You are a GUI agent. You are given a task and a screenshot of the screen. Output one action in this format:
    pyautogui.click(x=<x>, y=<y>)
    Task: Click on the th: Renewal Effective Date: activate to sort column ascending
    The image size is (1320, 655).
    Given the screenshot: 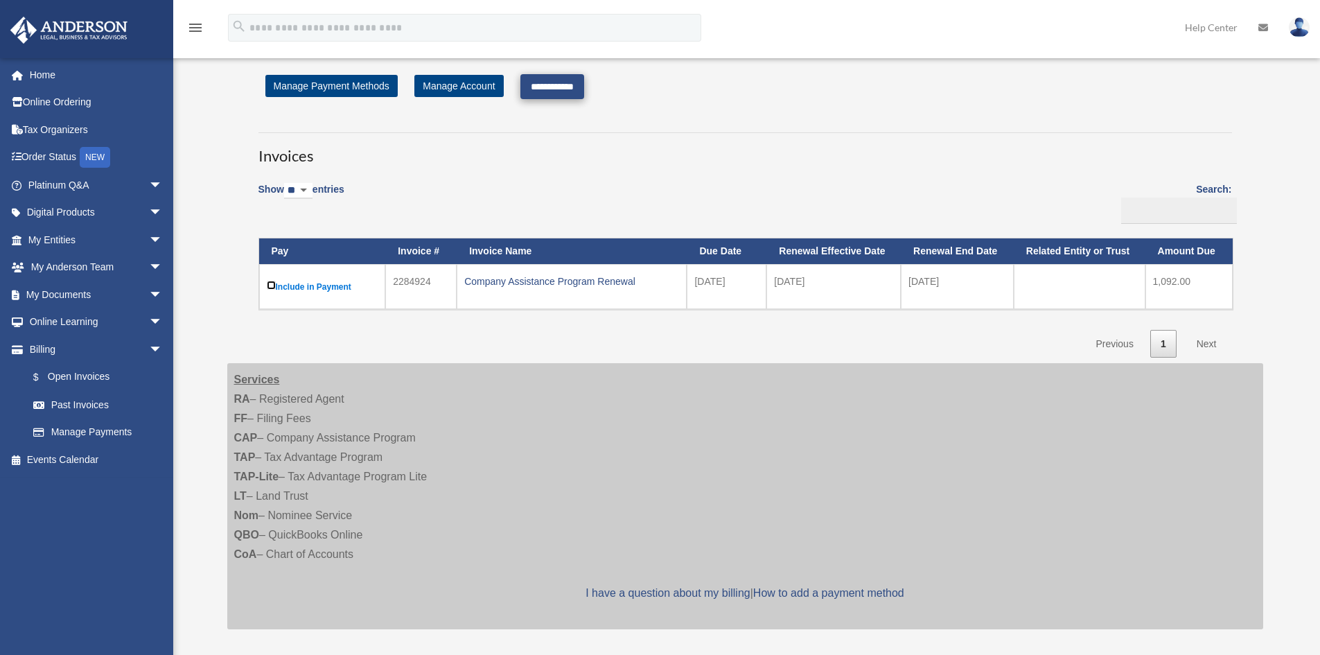 What is the action you would take?
    pyautogui.click(x=834, y=251)
    